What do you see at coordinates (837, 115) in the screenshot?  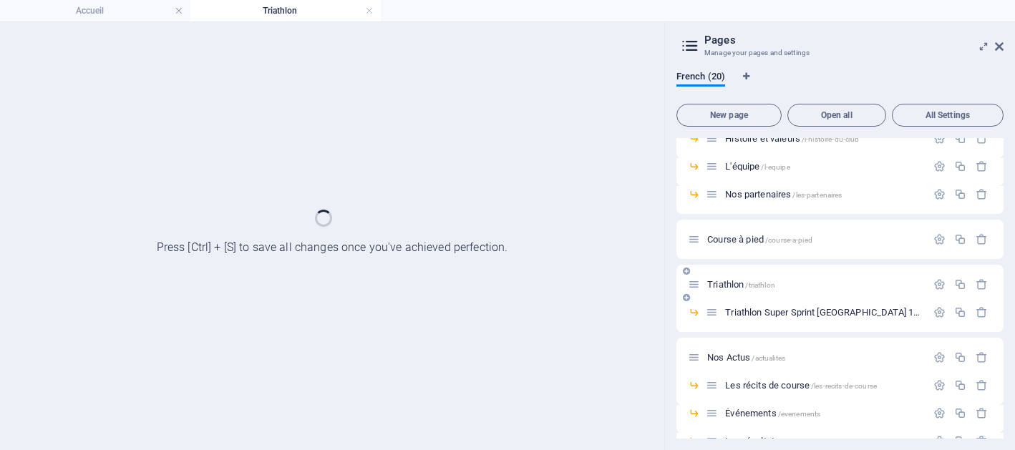 I see `span: Open all` at bounding box center [837, 115].